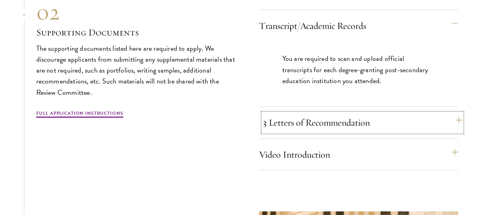 The height and width of the screenshot is (215, 494). I want to click on button: 3 Letters of Recommendation, so click(362, 123).